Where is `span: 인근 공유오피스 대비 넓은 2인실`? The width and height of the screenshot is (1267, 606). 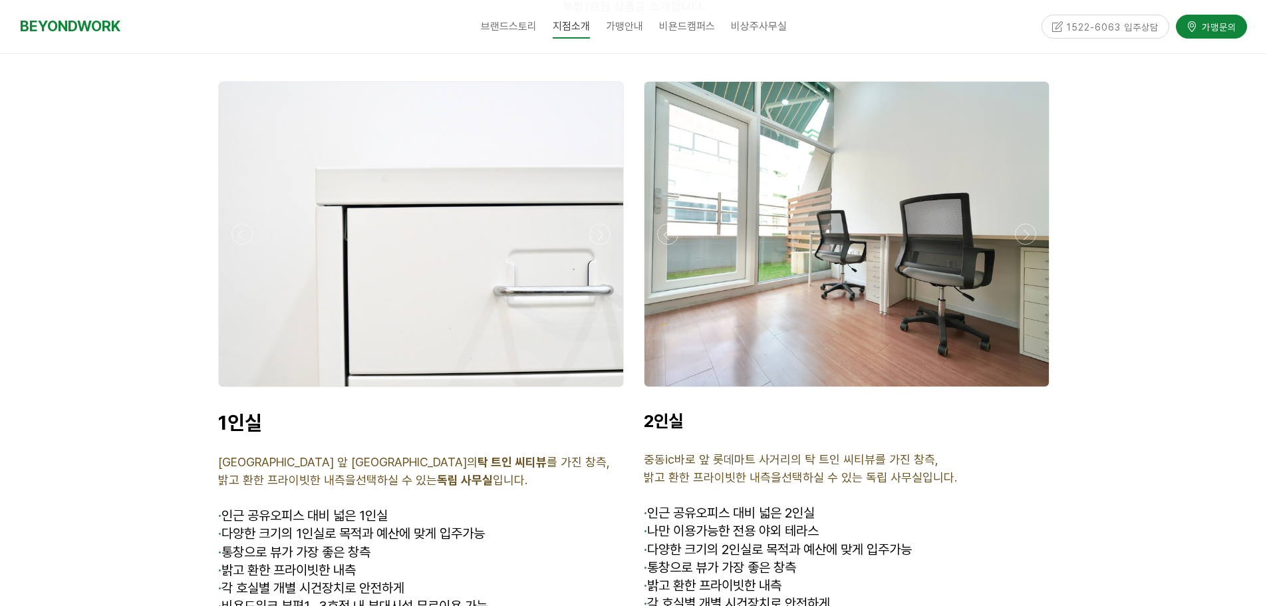
span: 인근 공유오피스 대비 넓은 2인실 is located at coordinates (731, 513).